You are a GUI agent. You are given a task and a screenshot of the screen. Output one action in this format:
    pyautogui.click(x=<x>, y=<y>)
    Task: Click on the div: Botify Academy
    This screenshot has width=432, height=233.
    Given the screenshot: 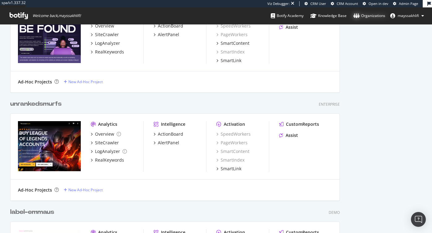 What is the action you would take?
    pyautogui.click(x=287, y=16)
    